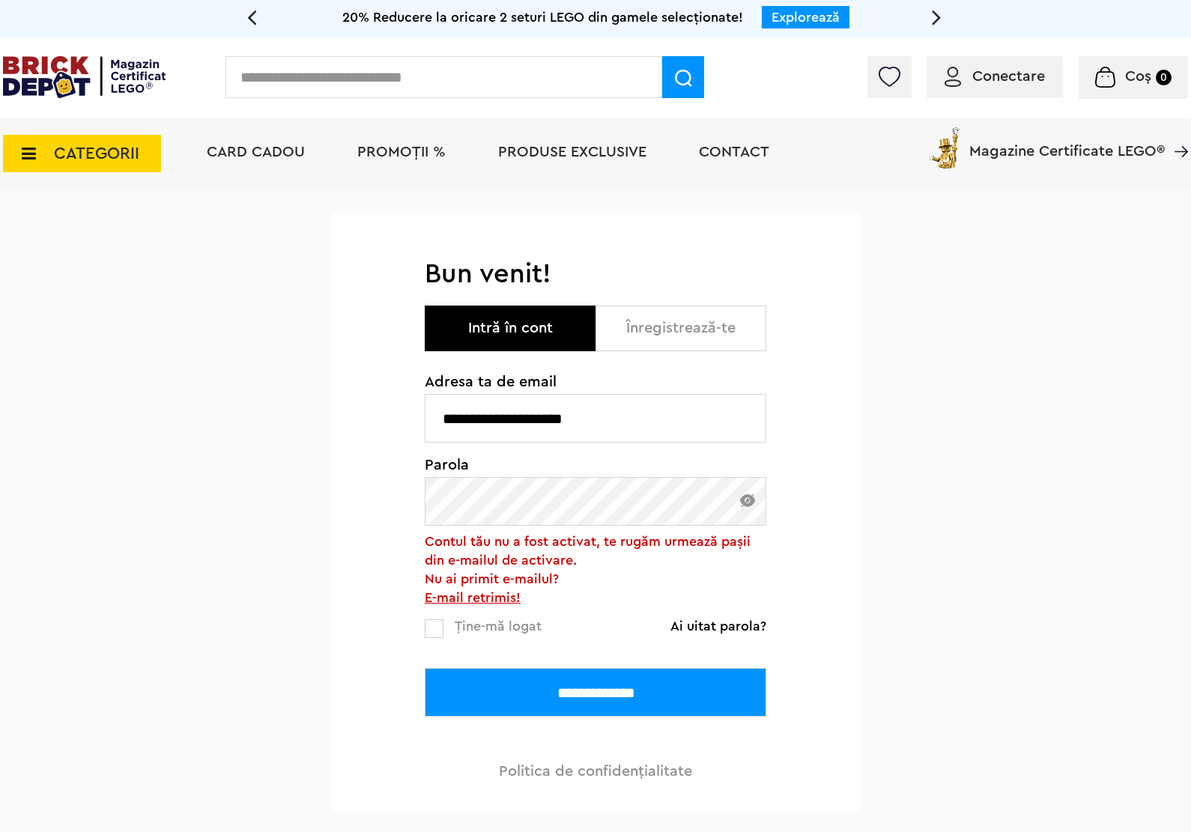 This screenshot has height=832, width=1191. I want to click on a: Contact, so click(734, 152).